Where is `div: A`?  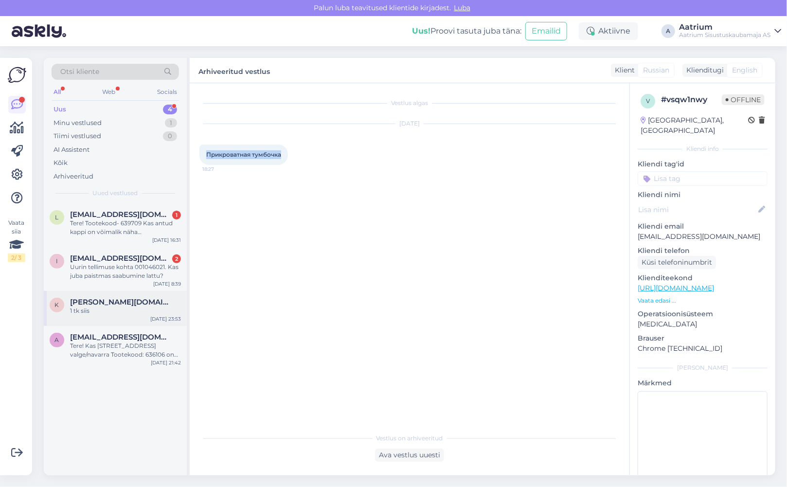 div: A is located at coordinates (669, 31).